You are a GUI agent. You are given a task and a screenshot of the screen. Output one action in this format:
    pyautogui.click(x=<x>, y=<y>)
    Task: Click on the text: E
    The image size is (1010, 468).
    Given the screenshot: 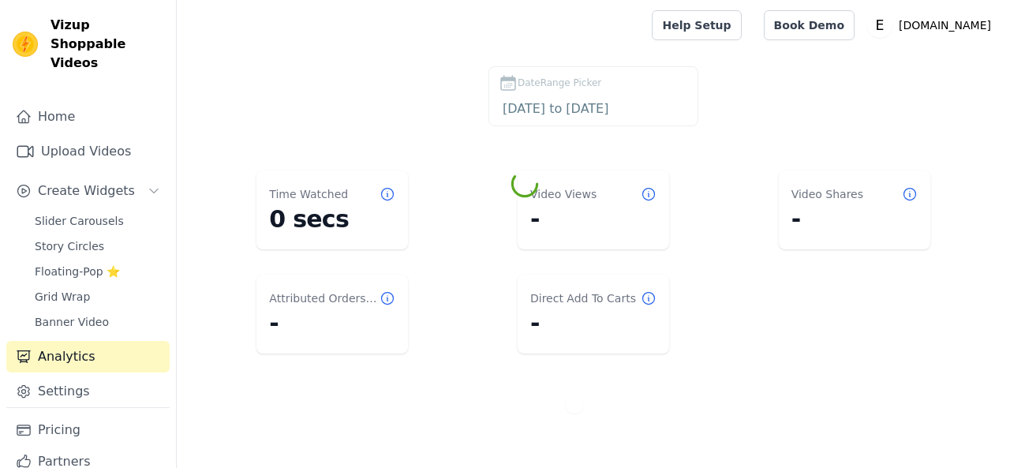 What is the action you would take?
    pyautogui.click(x=880, y=25)
    